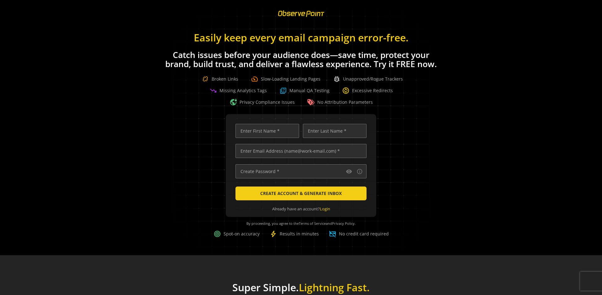  Describe the element at coordinates (359, 171) in the screenshot. I see `mat-icon: info_outline` at that location.